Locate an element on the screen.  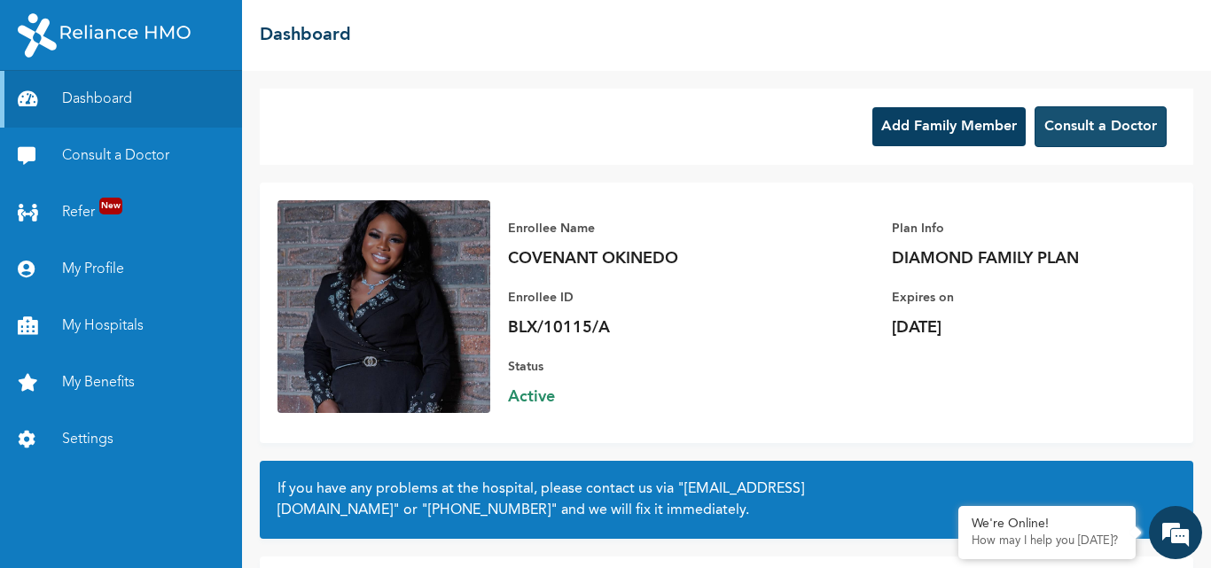
textarea: Type your message and hit 'Enter' is located at coordinates (173, 445).